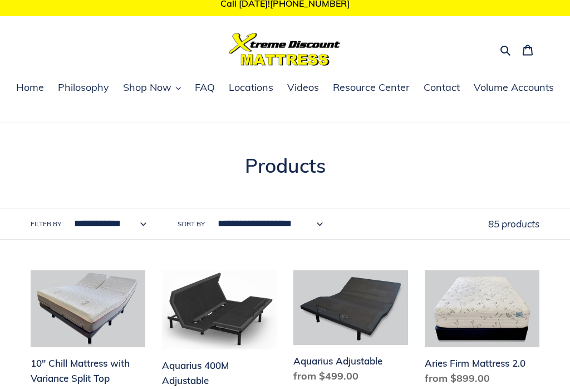 The image size is (570, 389). Describe the element at coordinates (251, 87) in the screenshot. I see `span: Locations` at that location.